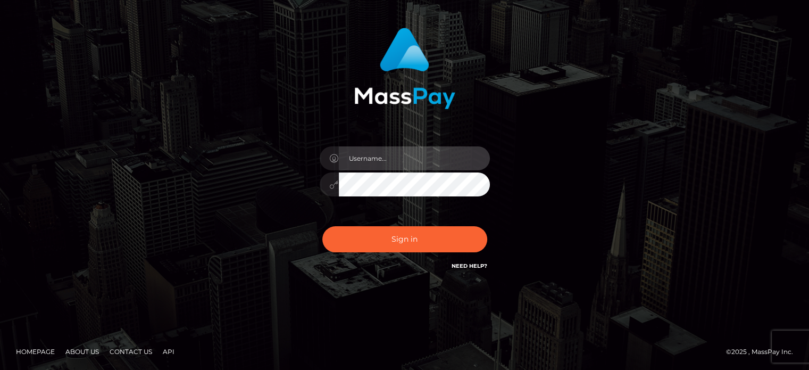 Image resolution: width=809 pixels, height=370 pixels. I want to click on a: Need Help?, so click(469, 265).